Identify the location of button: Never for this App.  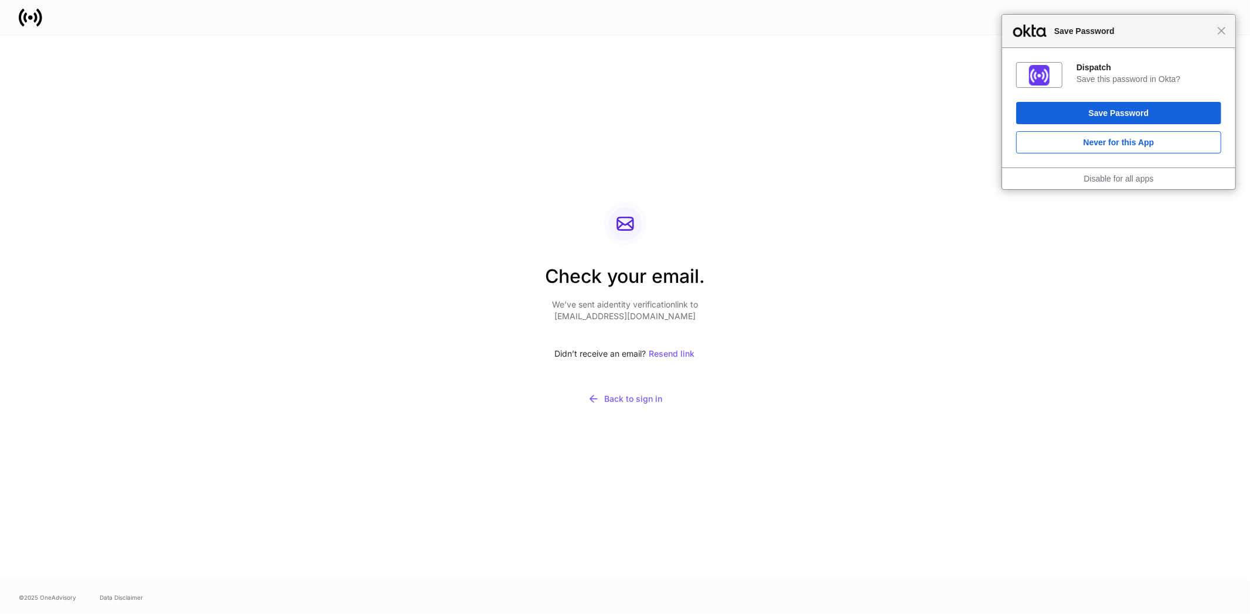
(1119, 142).